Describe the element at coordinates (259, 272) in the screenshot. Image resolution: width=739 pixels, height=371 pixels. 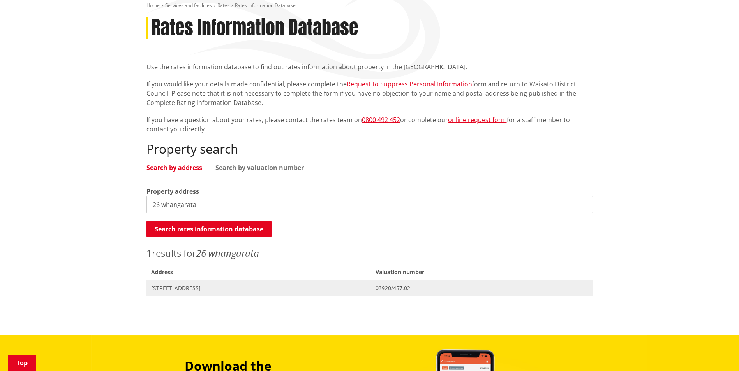
I see `span: Address` at that location.